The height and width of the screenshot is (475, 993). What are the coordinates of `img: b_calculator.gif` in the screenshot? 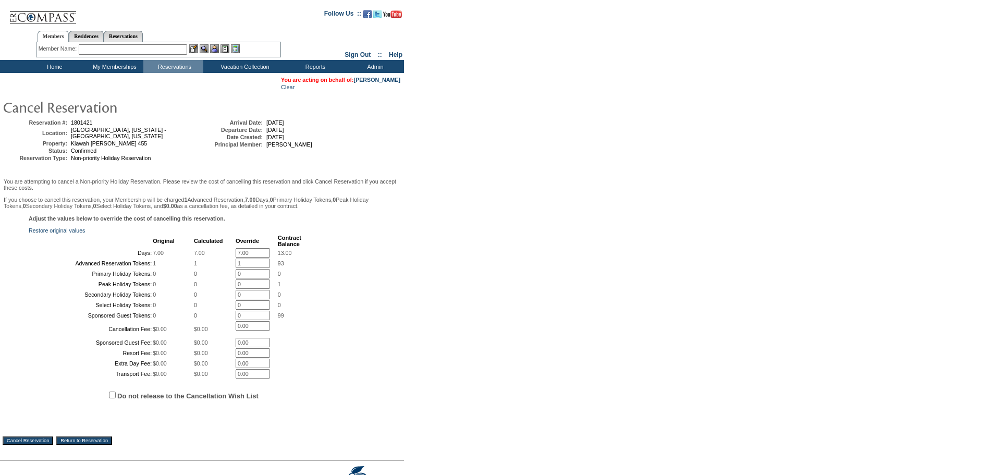 It's located at (235, 48).